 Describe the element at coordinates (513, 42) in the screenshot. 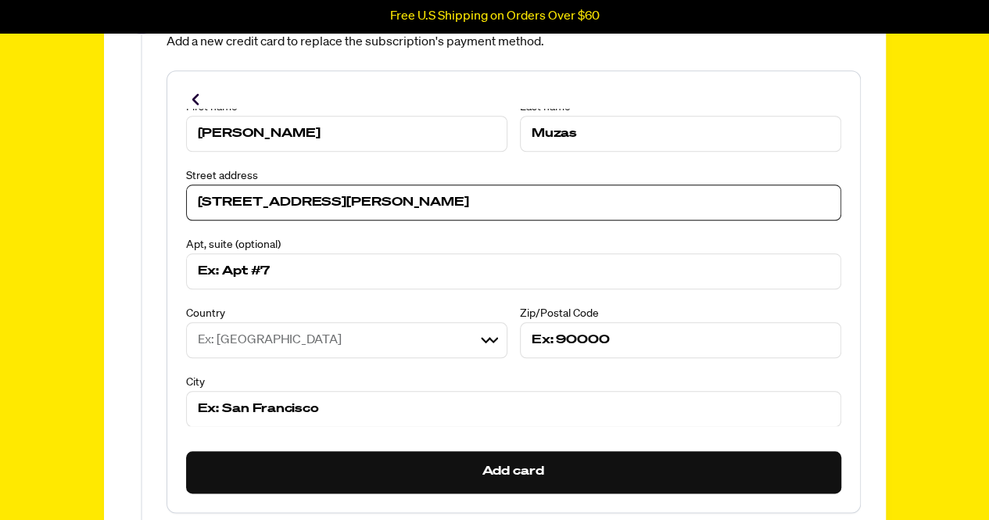

I see `div: Add a new credit card to replace the subscription's payment method.` at that location.